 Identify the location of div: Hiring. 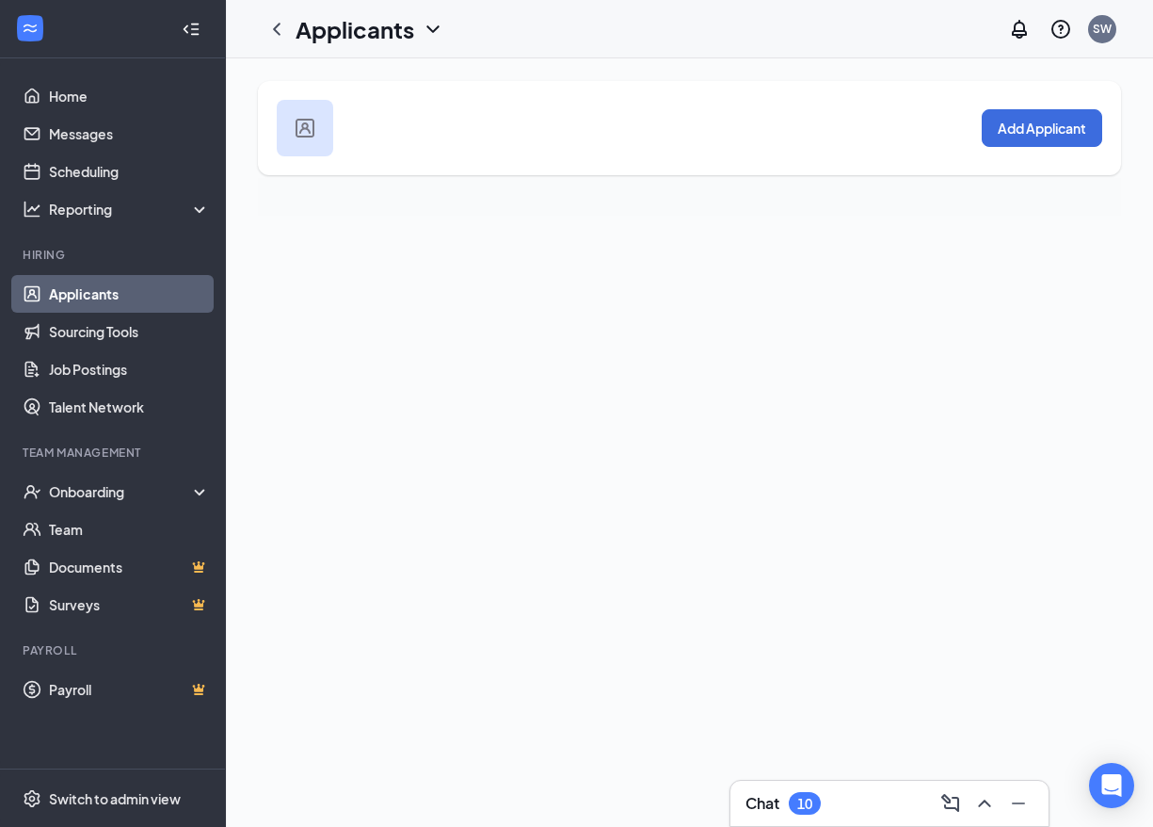
(114, 254).